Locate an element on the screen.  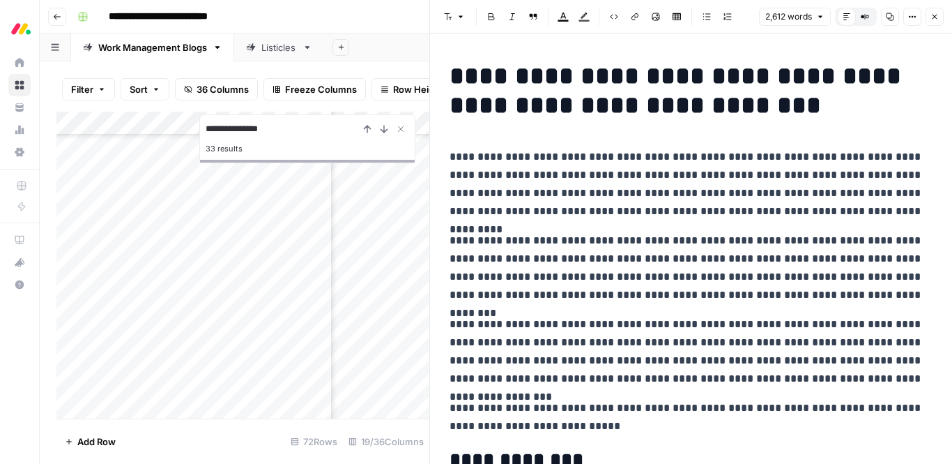
button: Filter is located at coordinates (89, 89).